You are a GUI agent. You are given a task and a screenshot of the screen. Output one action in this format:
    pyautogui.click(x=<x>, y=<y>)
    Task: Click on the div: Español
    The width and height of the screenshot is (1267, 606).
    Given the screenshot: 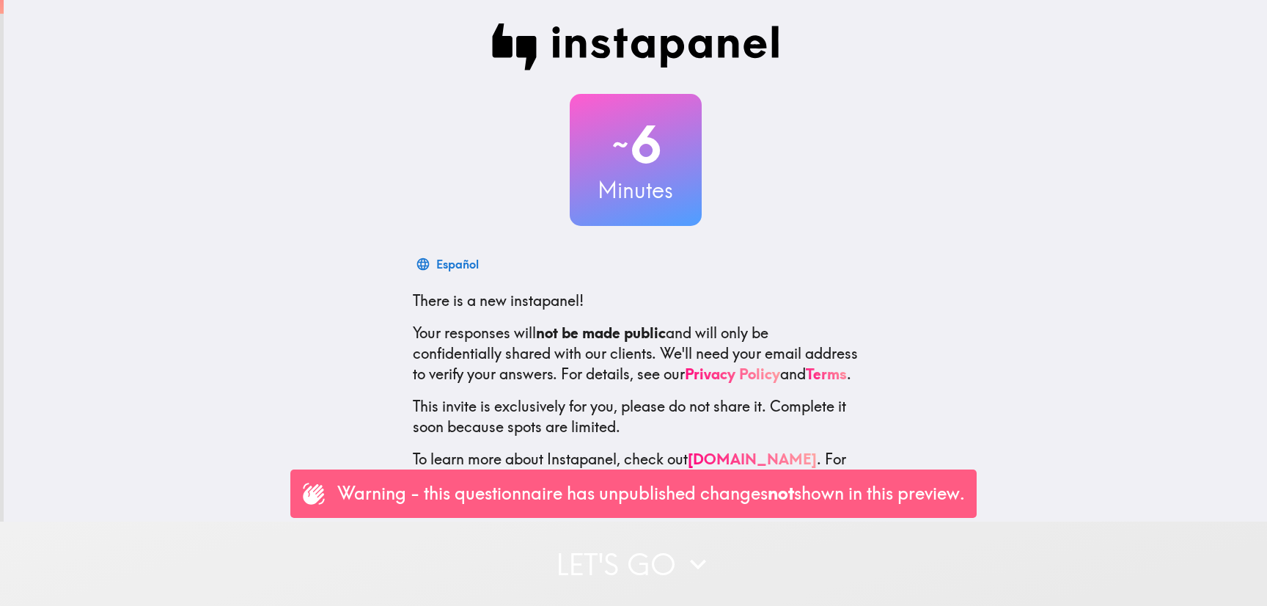 What is the action you would take?
    pyautogui.click(x=458, y=264)
    